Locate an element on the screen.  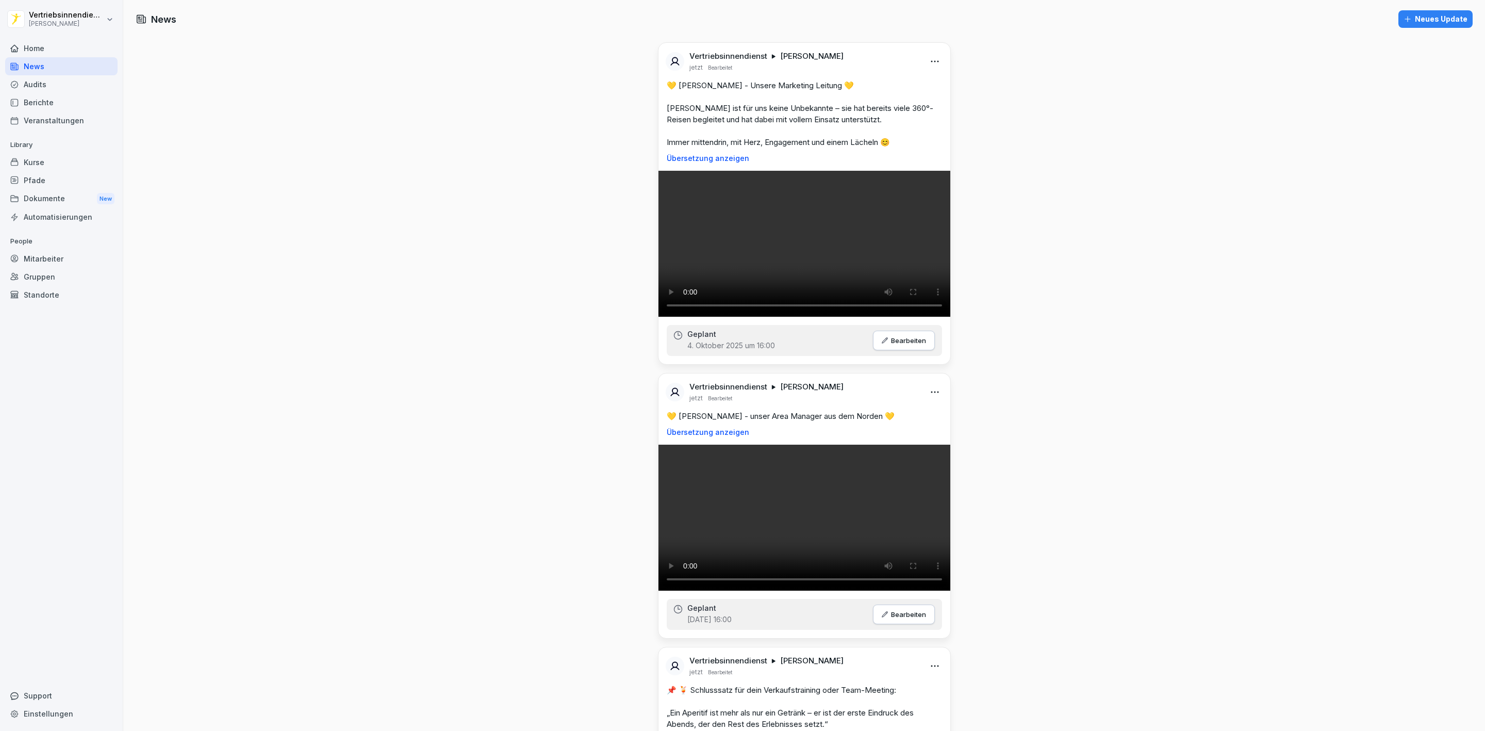
div: Automatisierungen is located at coordinates (61, 217).